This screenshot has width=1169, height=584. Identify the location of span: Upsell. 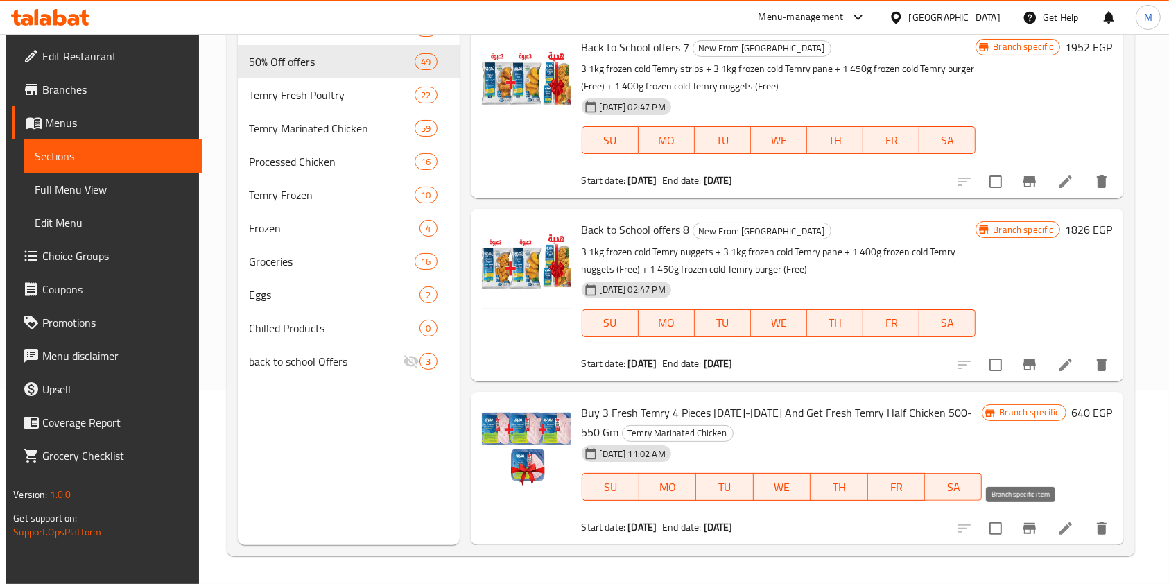
(116, 389).